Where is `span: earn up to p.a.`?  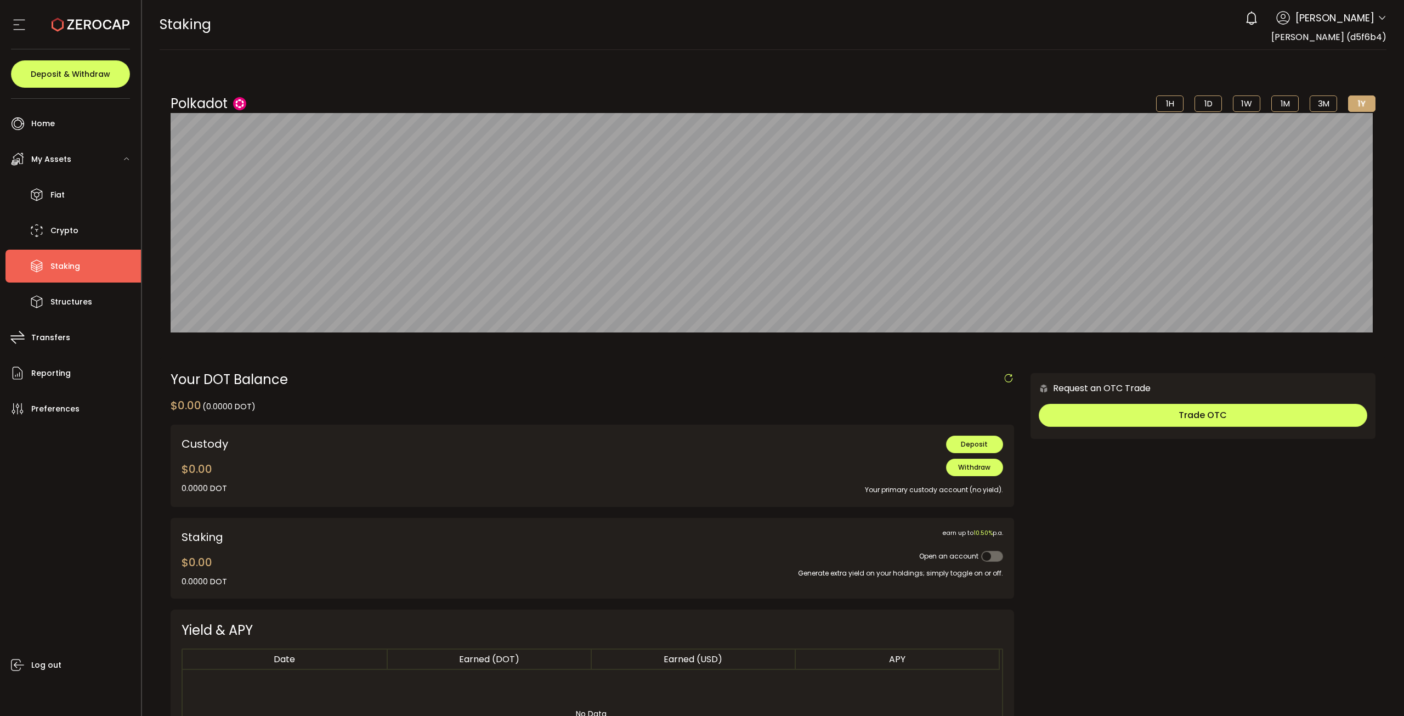 span: earn up to p.a. is located at coordinates (972, 533).